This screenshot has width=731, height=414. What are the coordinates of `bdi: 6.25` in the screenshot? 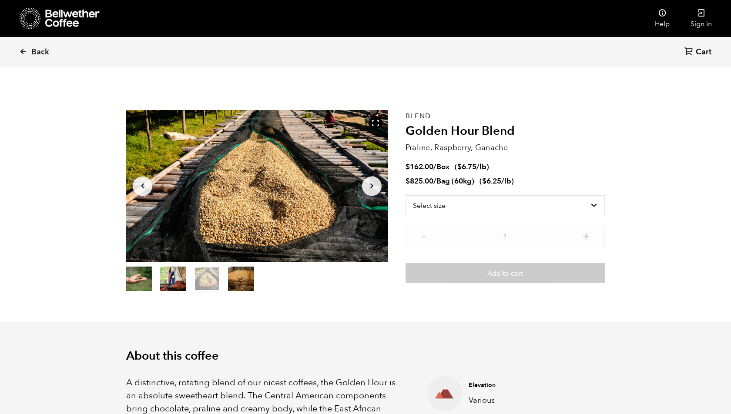 It's located at (492, 181).